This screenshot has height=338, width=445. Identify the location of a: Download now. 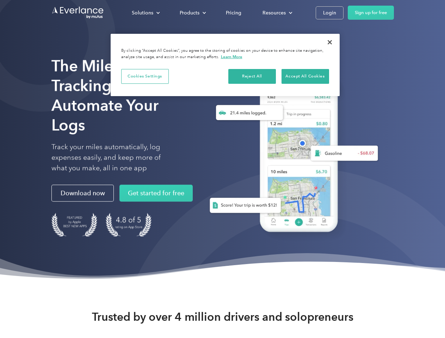
(83, 194).